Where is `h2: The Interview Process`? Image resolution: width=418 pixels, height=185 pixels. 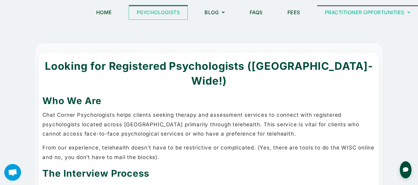
h2: The Interview Process is located at coordinates (209, 174).